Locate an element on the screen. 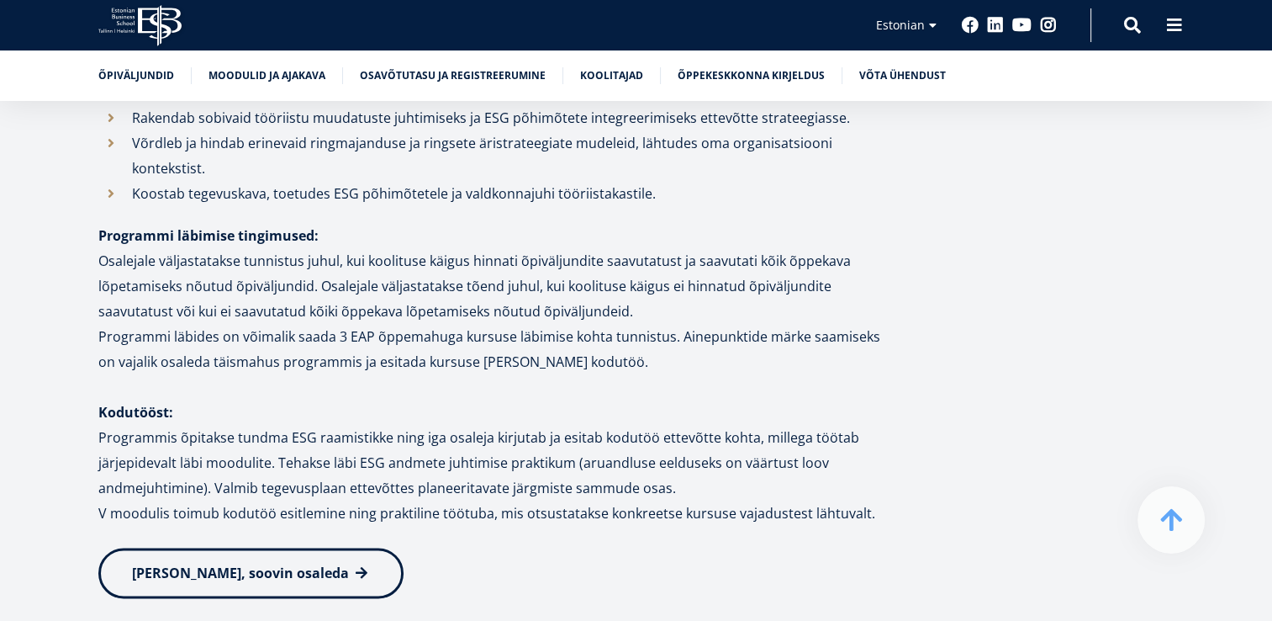 This screenshot has height=621, width=1272. li: Võrdleb ja hindab erinevaid ringmajanduse ja ringsete äristrateegiate mudeleid, lähtudes oma orga... is located at coordinates (498, 156).